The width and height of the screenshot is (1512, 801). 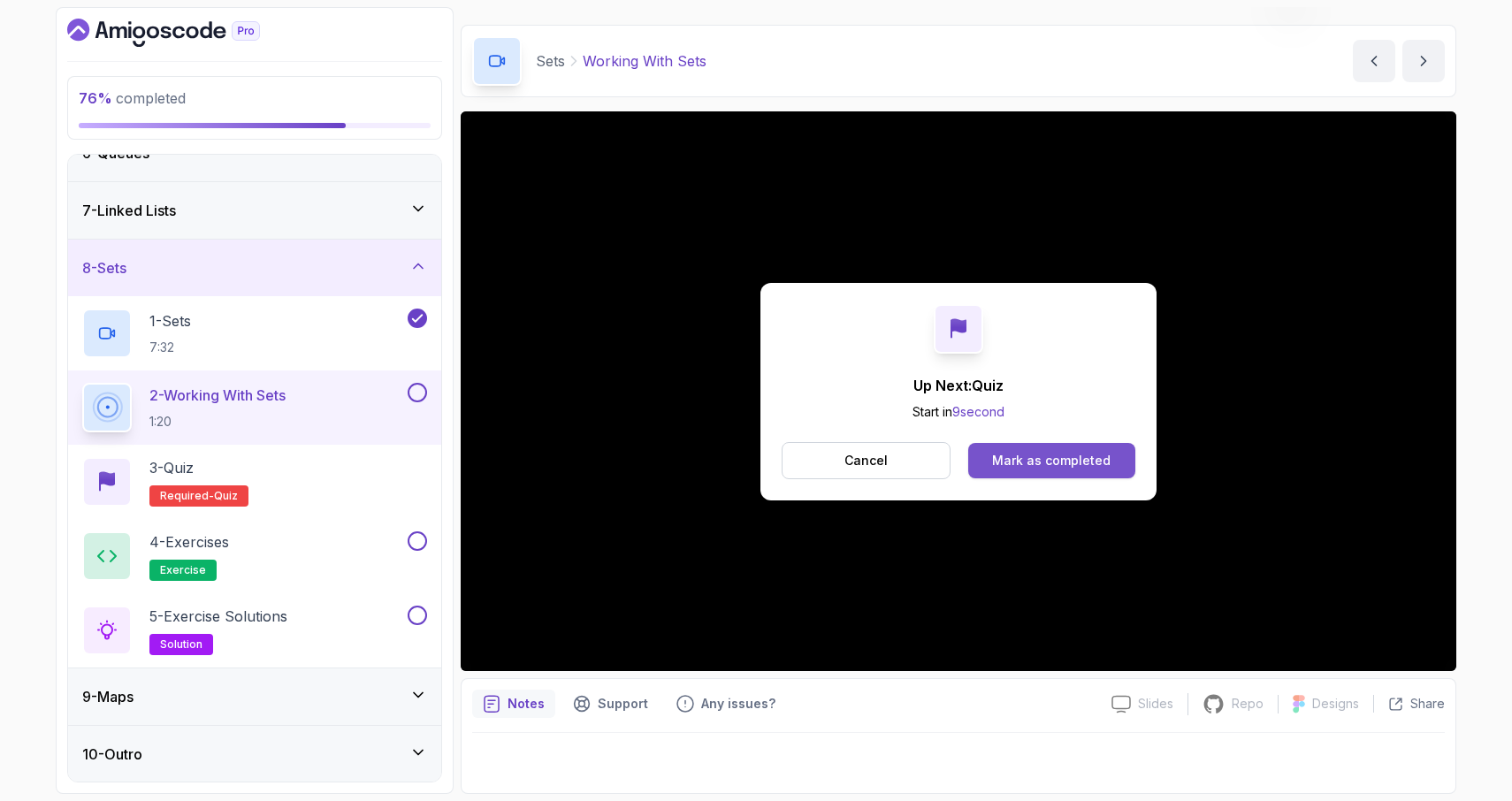 What do you see at coordinates (189, 542) in the screenshot?
I see `p: 4 - Exercises` at bounding box center [189, 542].